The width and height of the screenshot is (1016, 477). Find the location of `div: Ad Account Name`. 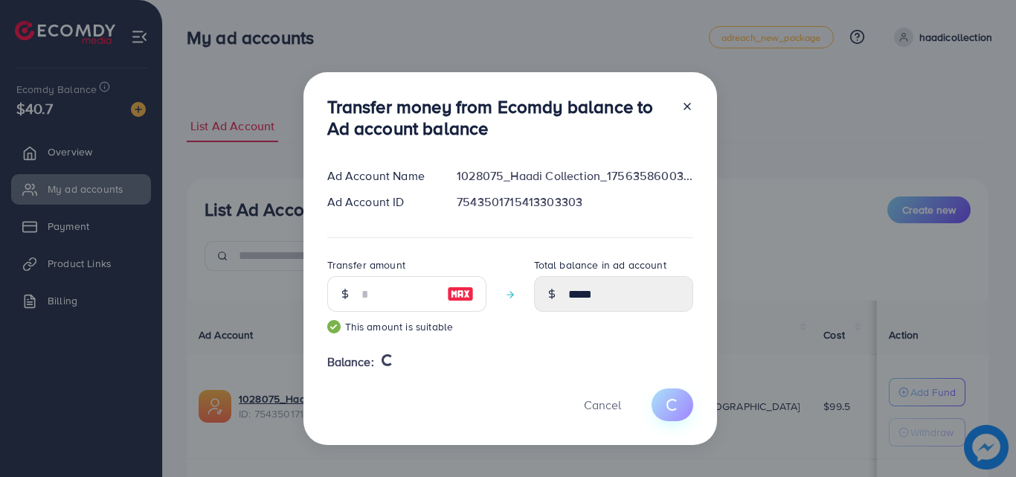

div: Ad Account Name is located at coordinates (380, 176).